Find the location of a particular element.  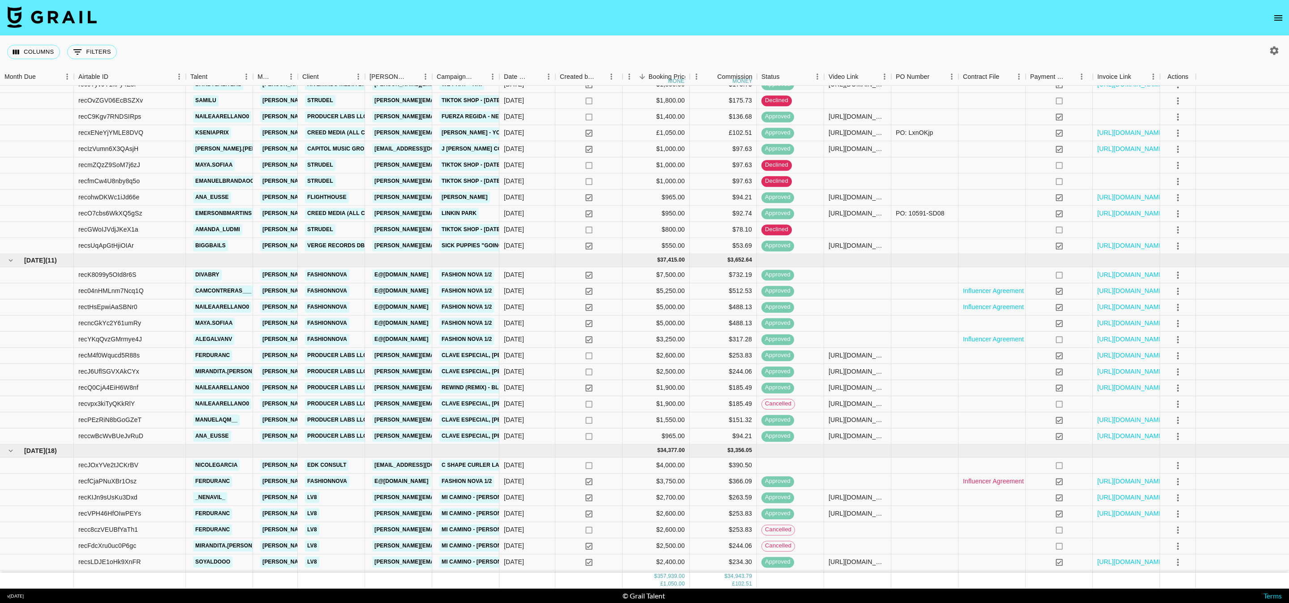

a: Fashionnova is located at coordinates (327, 275).